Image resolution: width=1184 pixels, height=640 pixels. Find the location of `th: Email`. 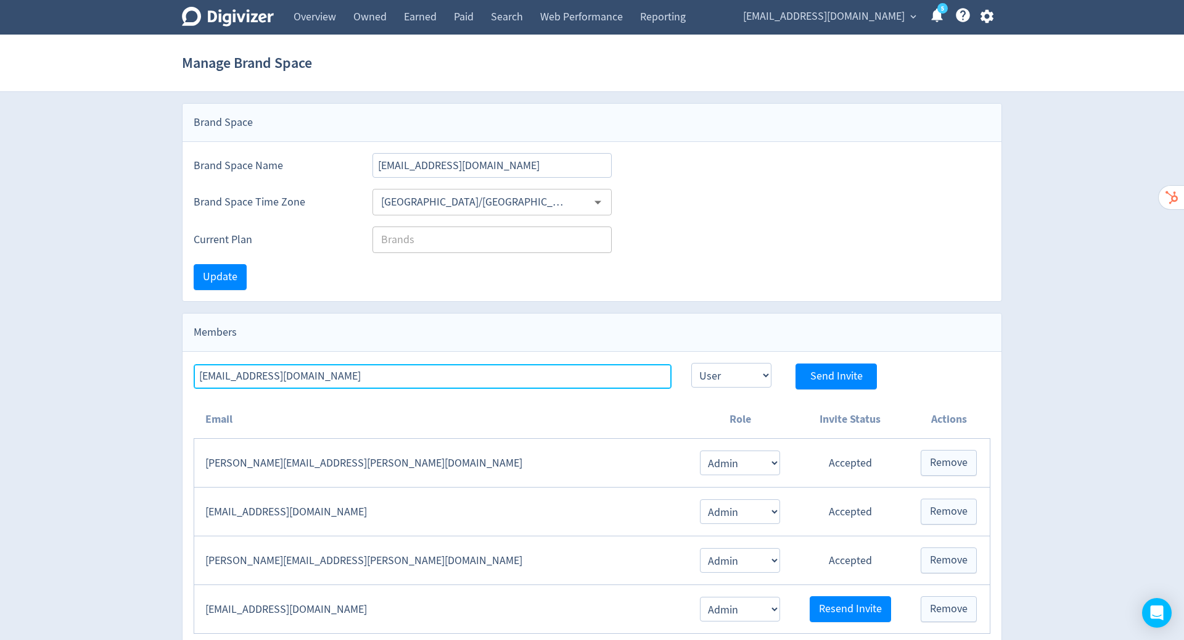

th: Email is located at coordinates (441, 419).